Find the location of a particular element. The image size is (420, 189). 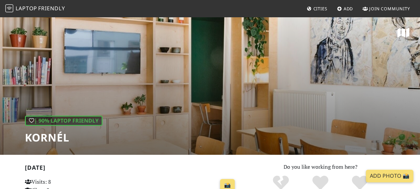

span: Add is located at coordinates (348, 9).